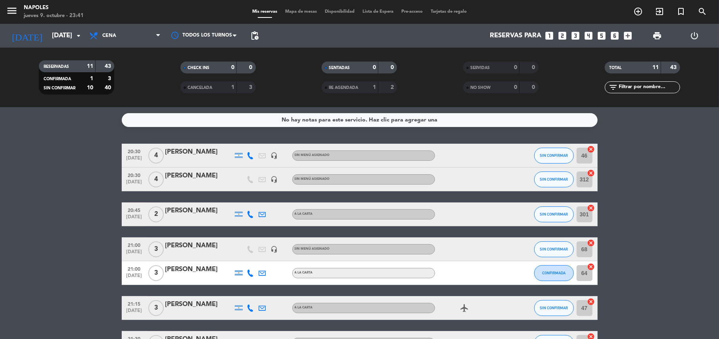 The height and width of the screenshot is (339, 719). Describe the element at coordinates (12, 11) in the screenshot. I see `i: menu` at that location.